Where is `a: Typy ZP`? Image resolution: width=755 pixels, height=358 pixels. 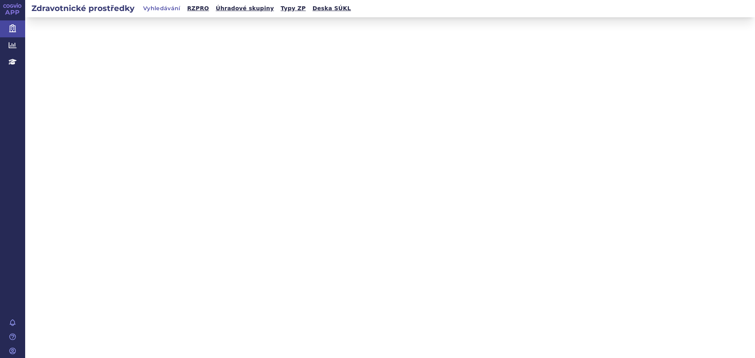 a: Typy ZP is located at coordinates (293, 8).